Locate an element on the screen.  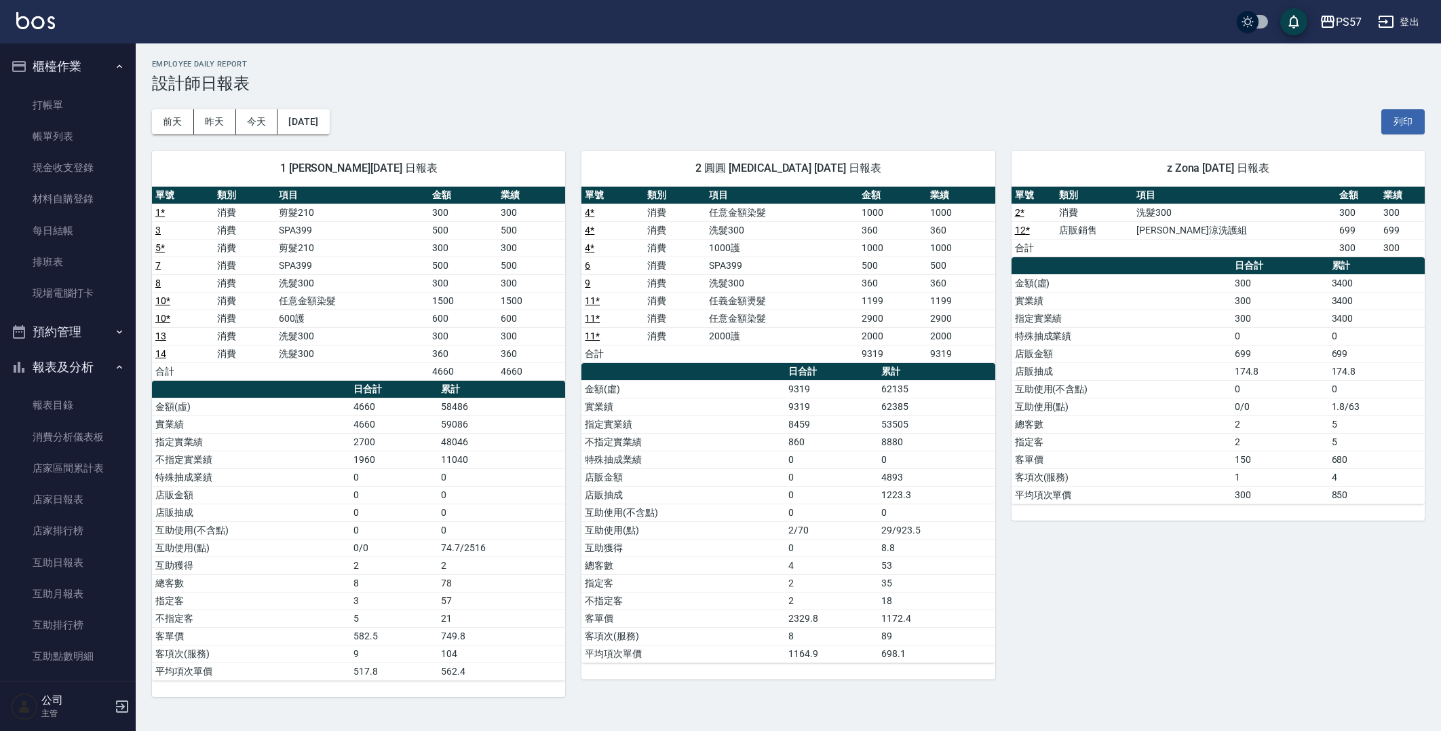
td: 實業績 is located at coordinates (683, 406).